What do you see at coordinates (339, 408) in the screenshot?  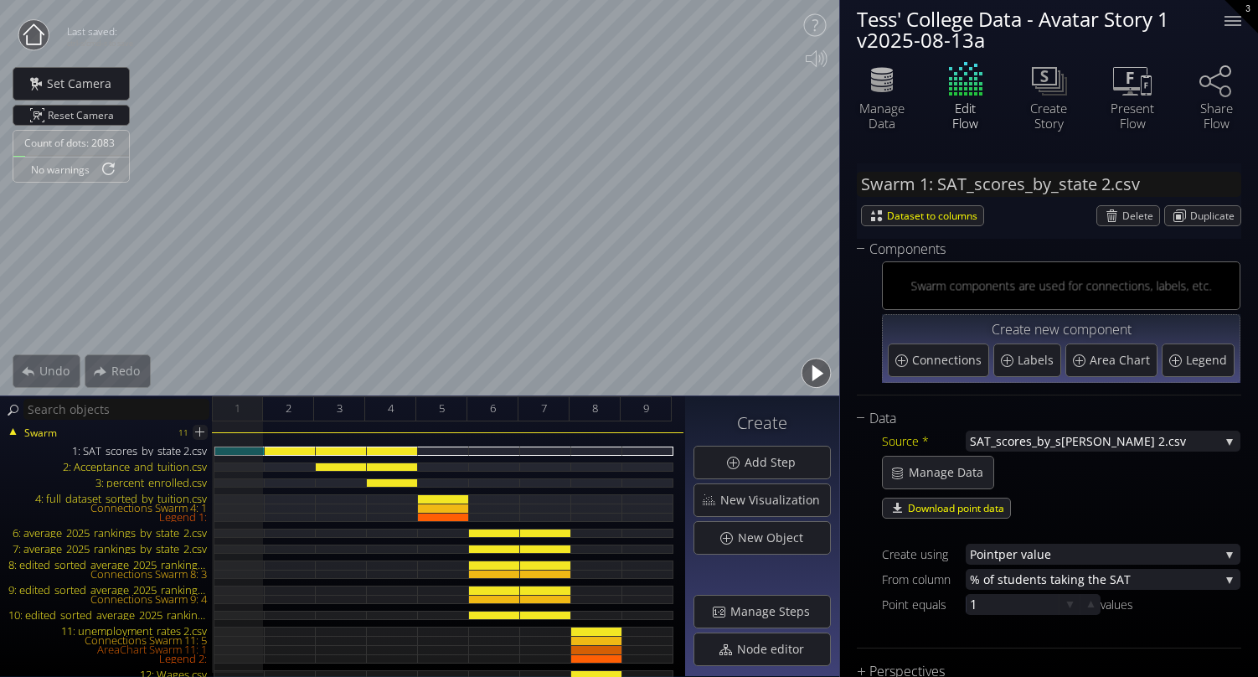 I see `span: 3` at bounding box center [339, 408].